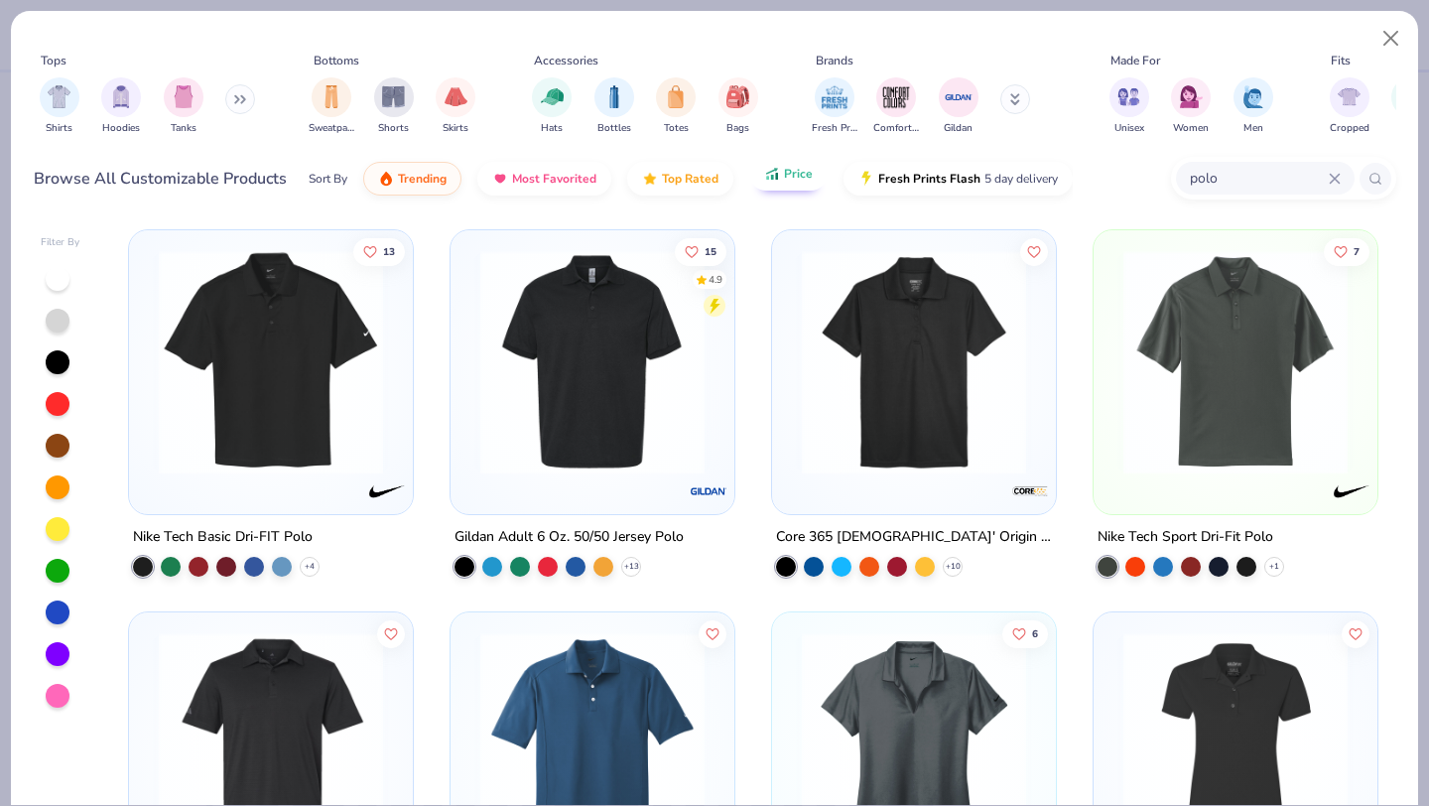 Image resolution: width=1429 pixels, height=806 pixels. I want to click on div: Gildan Adult 6 Oz. 50/50 Jersey Polo, so click(569, 537).